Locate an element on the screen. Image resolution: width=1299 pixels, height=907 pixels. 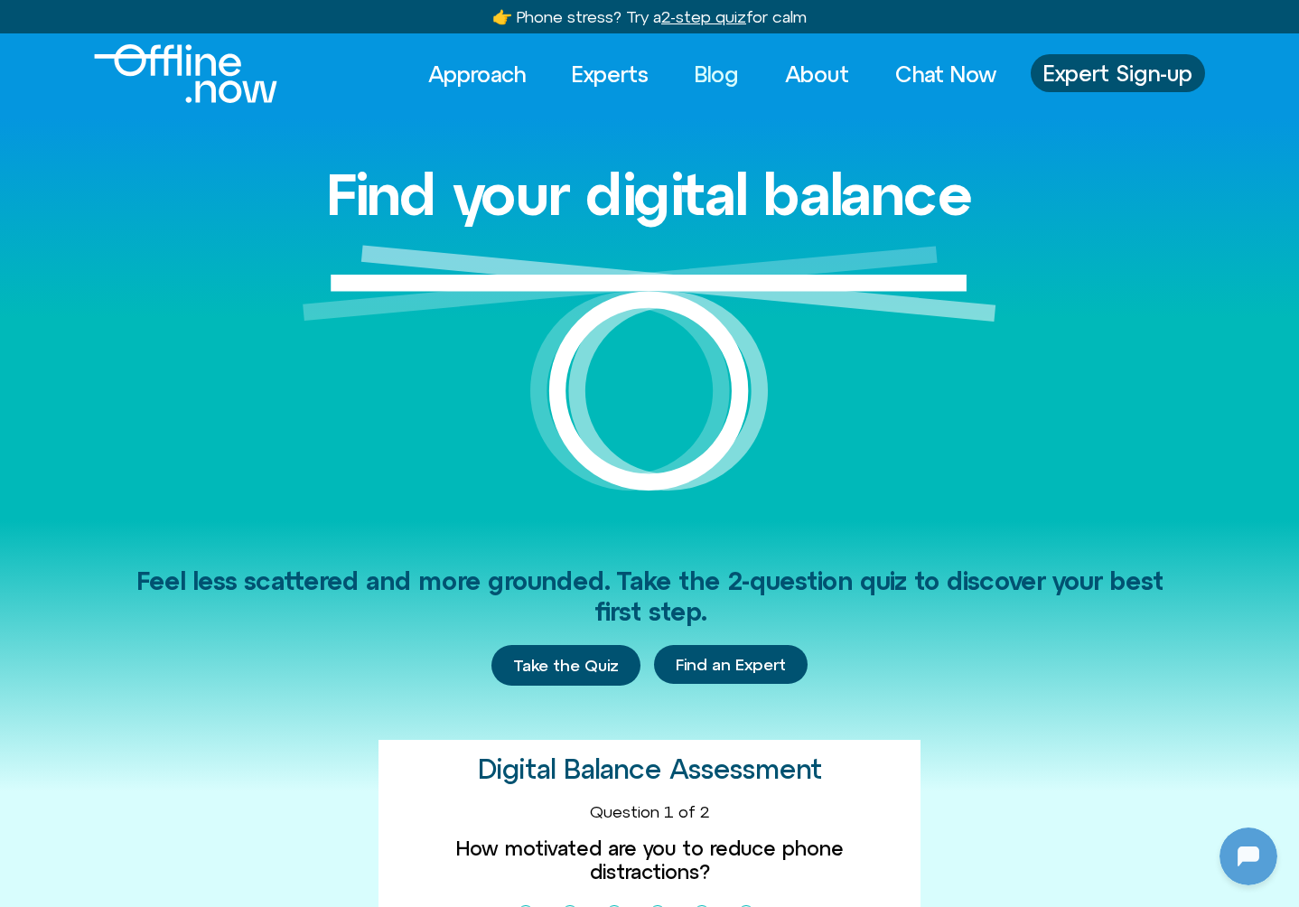
svg: Restart Conversation Button is located at coordinates (300, 23).